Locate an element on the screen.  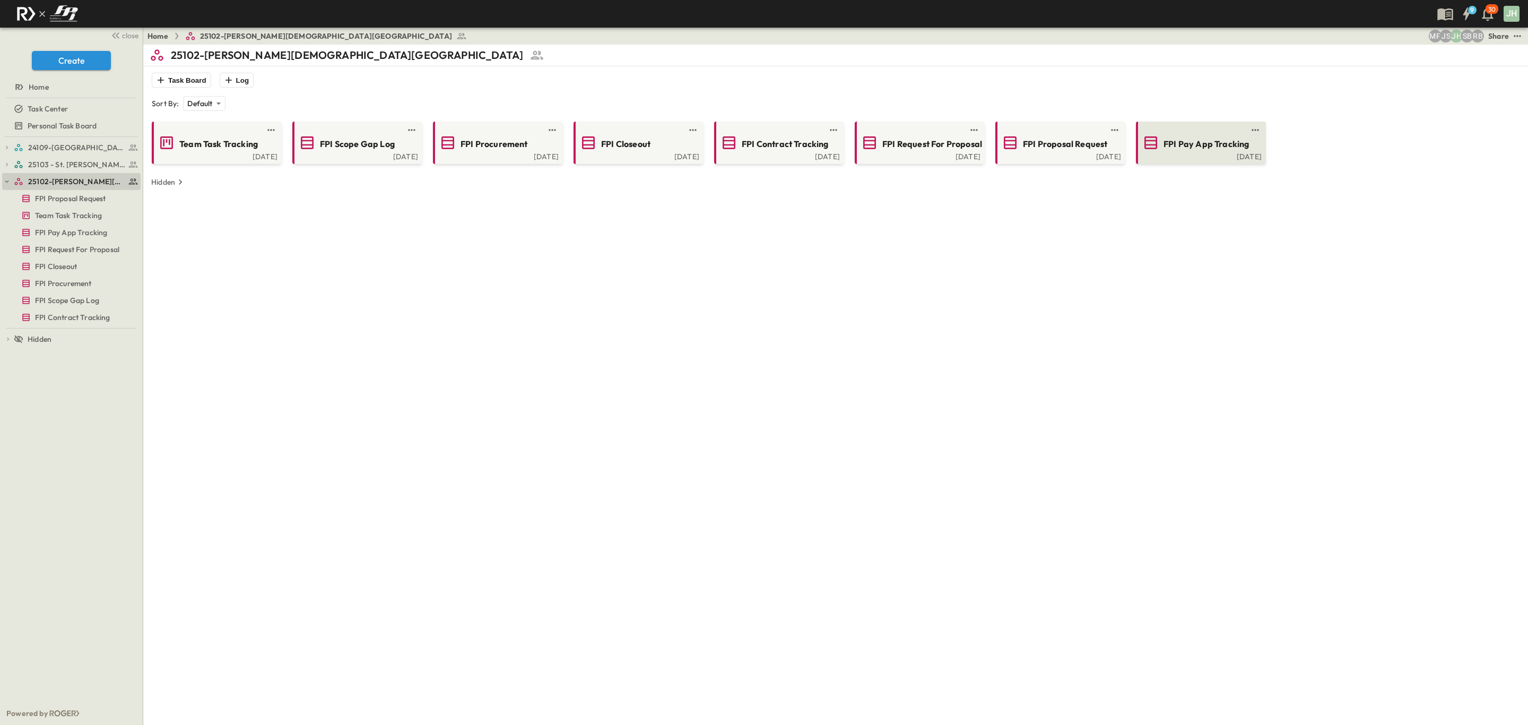
div: Sterling Barnett (sterling@fpibuilders.com) is located at coordinates (1467, 36).